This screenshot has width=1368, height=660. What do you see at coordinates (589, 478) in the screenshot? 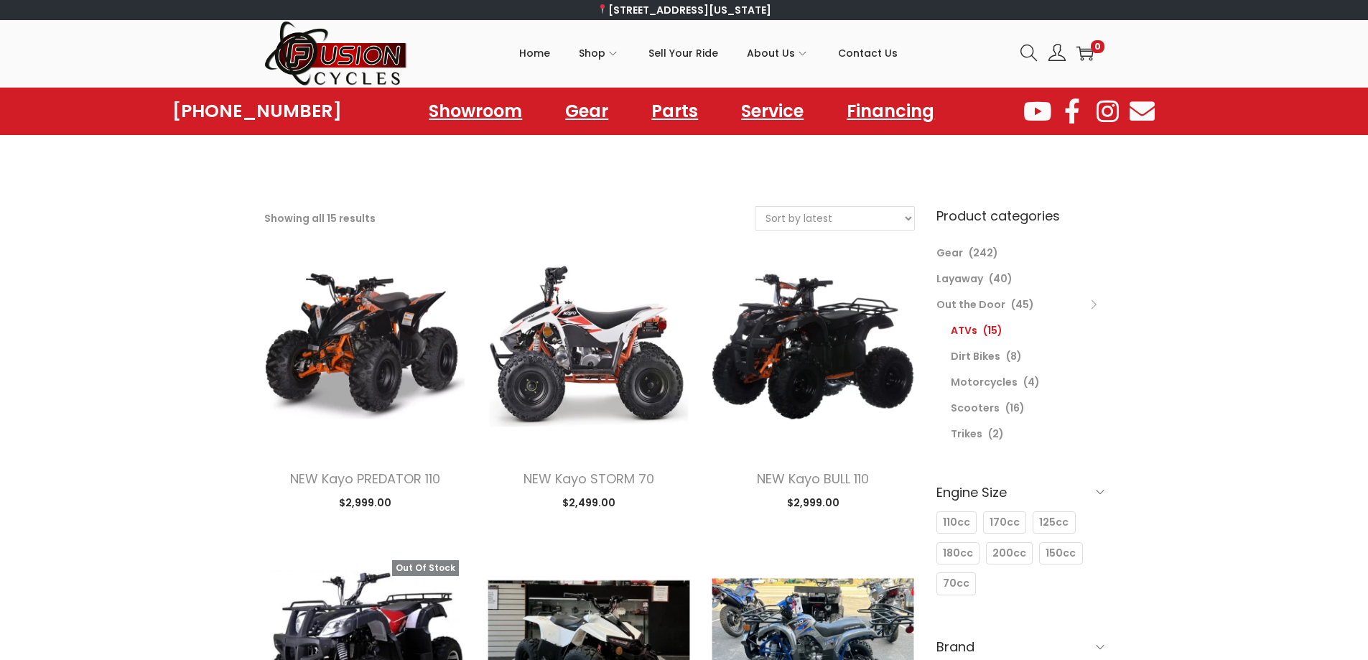
I see `a: NEW Kayo STORM 70` at bounding box center [589, 478].